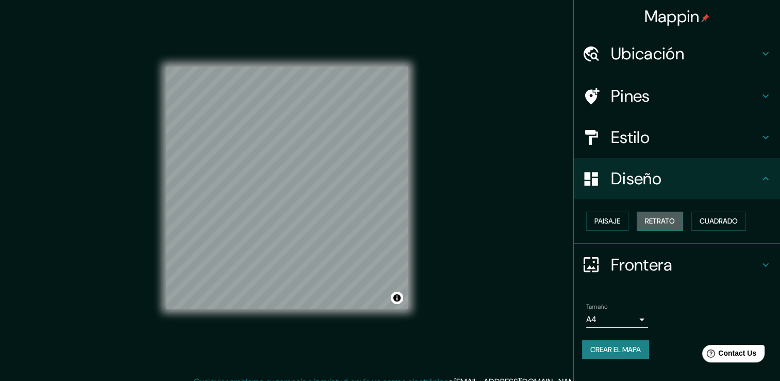 Image resolution: width=780 pixels, height=381 pixels. I want to click on h4: Estilo, so click(685, 137).